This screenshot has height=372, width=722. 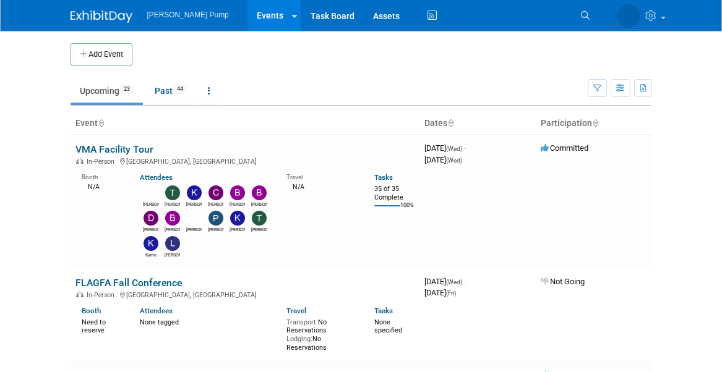 What do you see at coordinates (127, 89) in the screenshot?
I see `span: 23` at bounding box center [127, 89].